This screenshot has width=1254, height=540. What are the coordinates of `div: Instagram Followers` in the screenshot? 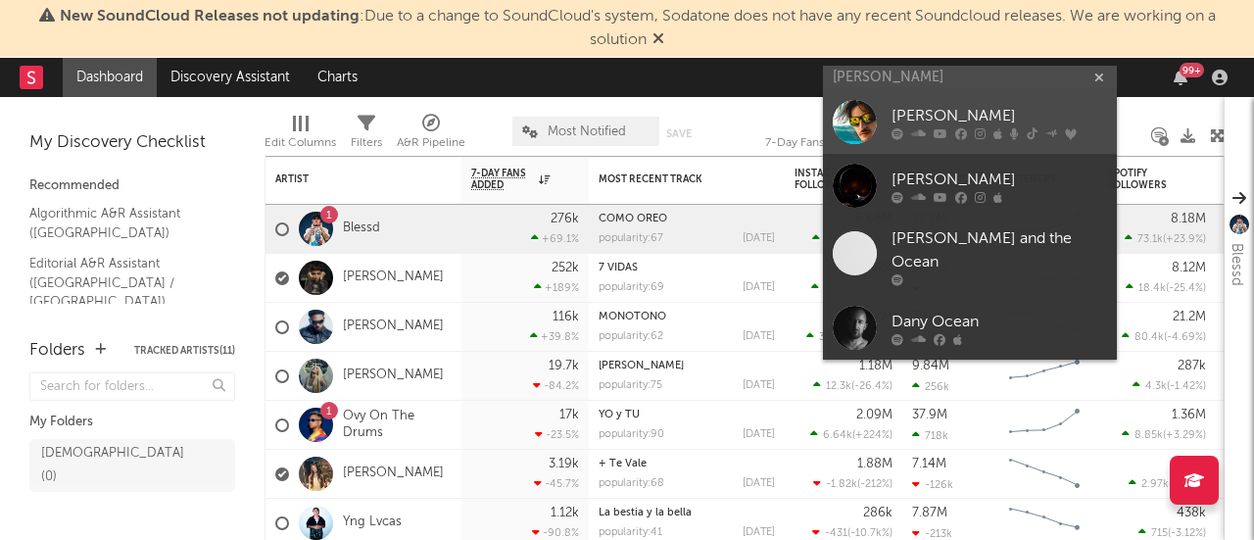 It's located at (829, 179).